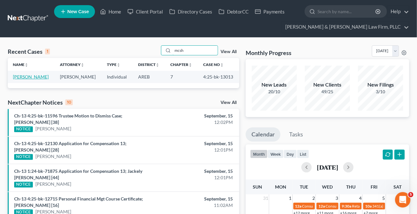 Image resolution: width=417 pixels, height=214 pixels. I want to click on span: 1, so click(290, 198).